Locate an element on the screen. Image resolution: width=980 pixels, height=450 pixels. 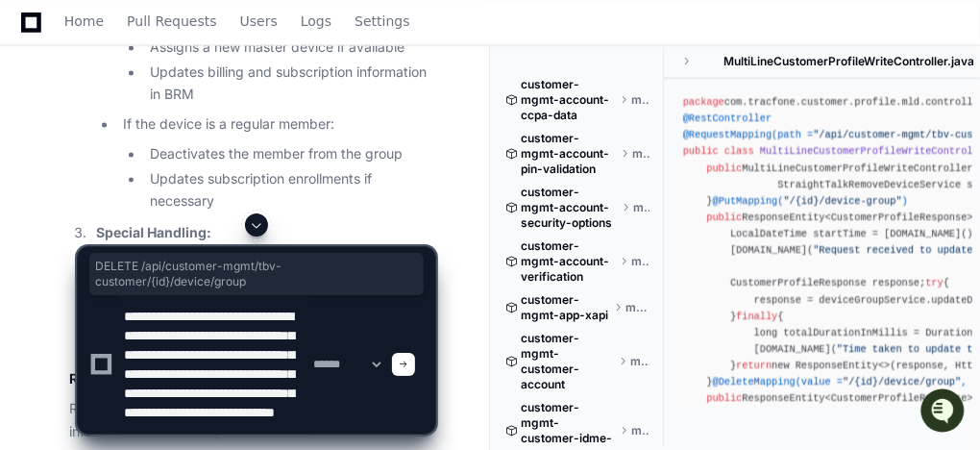
li: Deactivates the member from the group is located at coordinates (289, 154).